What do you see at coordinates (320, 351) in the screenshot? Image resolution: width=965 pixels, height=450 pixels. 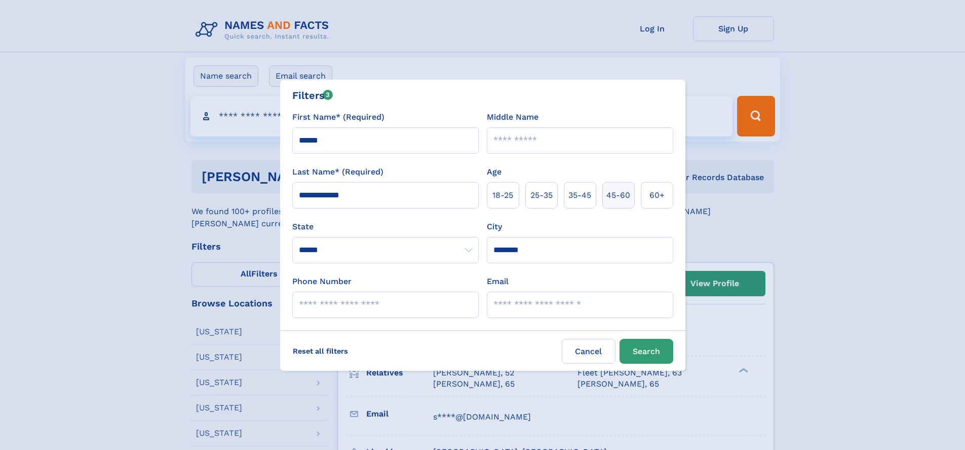 I see `label: Reset all filters` at bounding box center [320, 351].